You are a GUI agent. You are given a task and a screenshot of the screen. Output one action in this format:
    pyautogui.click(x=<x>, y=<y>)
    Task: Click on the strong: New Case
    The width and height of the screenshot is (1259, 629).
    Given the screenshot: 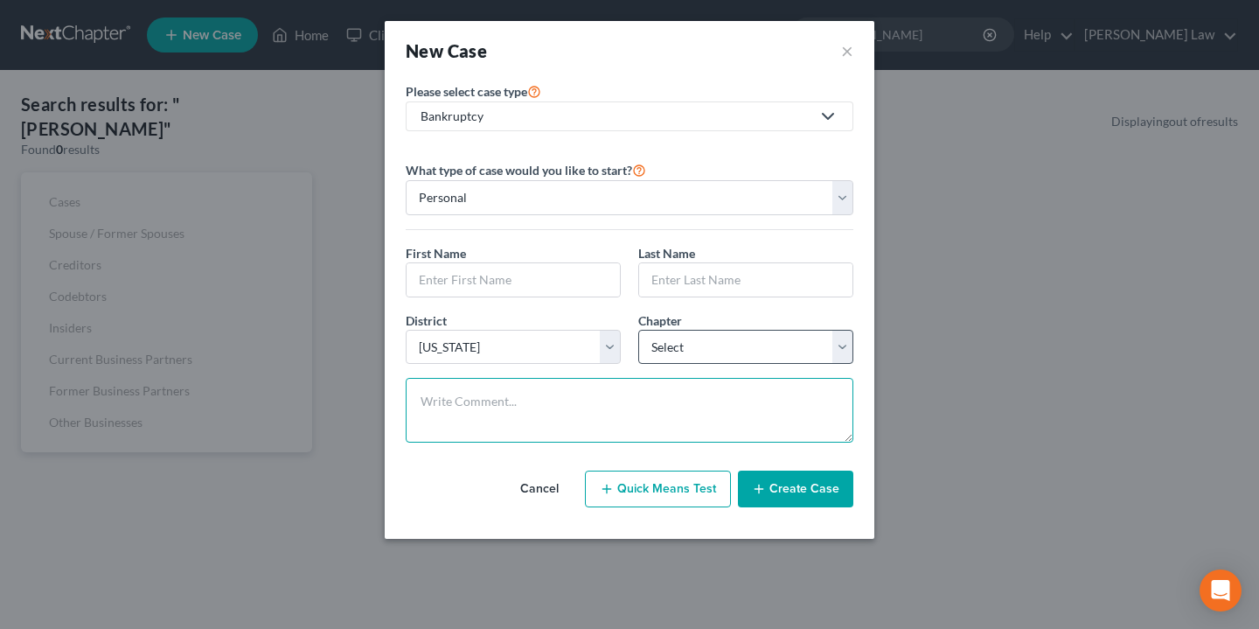 What is the action you would take?
    pyautogui.click(x=446, y=51)
    